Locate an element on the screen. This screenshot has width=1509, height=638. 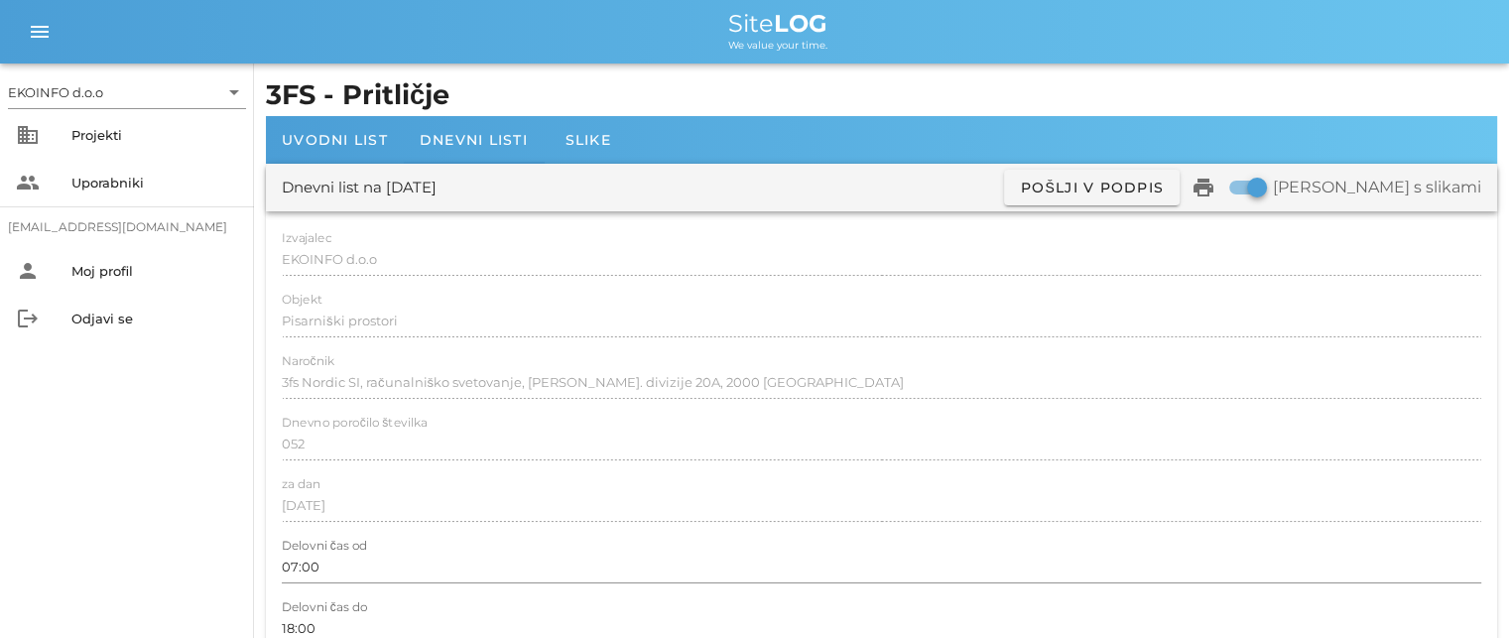
label: Delovni čas do is located at coordinates (325, 607).